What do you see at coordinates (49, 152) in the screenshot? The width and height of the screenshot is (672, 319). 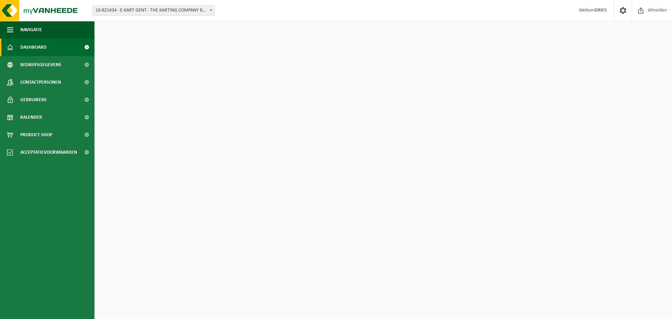 I see `span: Acceptatievoorwaarden` at bounding box center [49, 152].